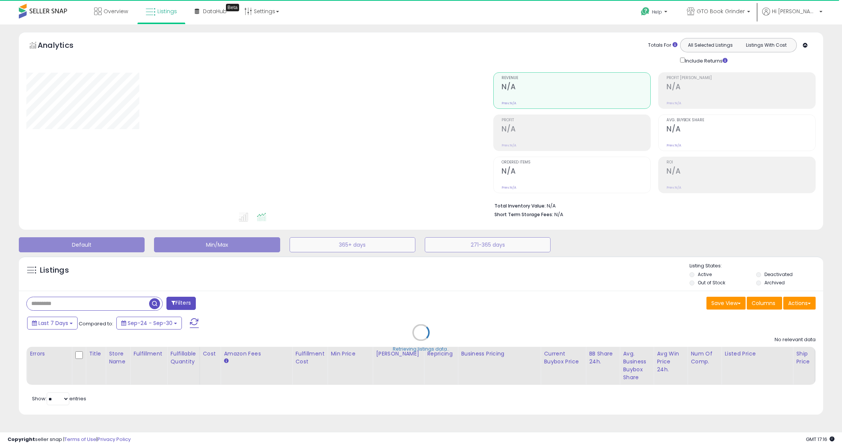  Describe the element at coordinates (63, 46) in the screenshot. I see `h5: Analytics` at that location.